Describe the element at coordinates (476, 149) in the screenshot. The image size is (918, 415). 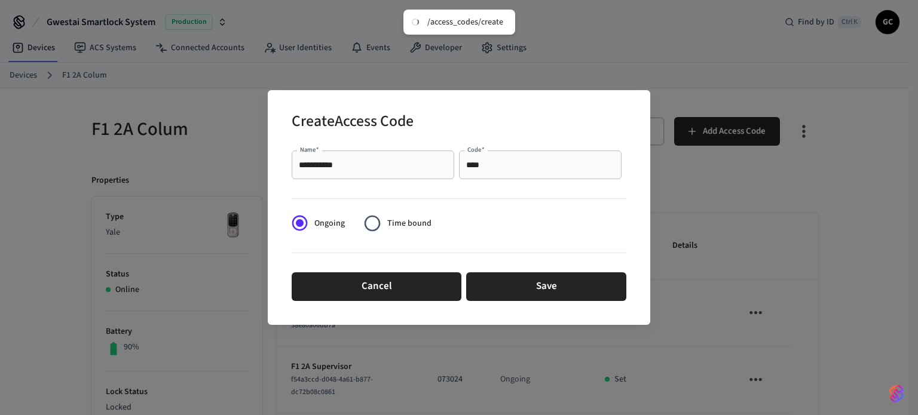
I see `label: Code` at that location.